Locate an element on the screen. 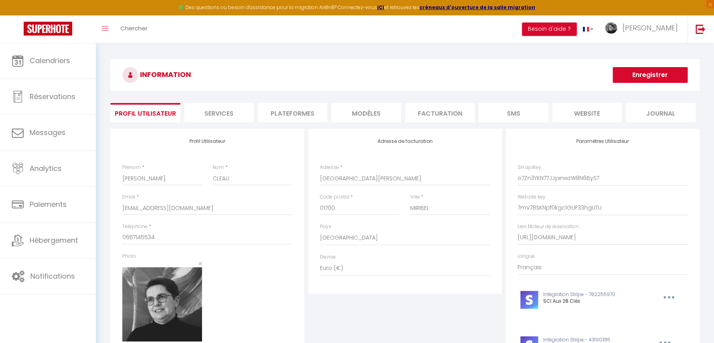 This screenshot has height=343, width=714. label: Adresse is located at coordinates (330, 167).